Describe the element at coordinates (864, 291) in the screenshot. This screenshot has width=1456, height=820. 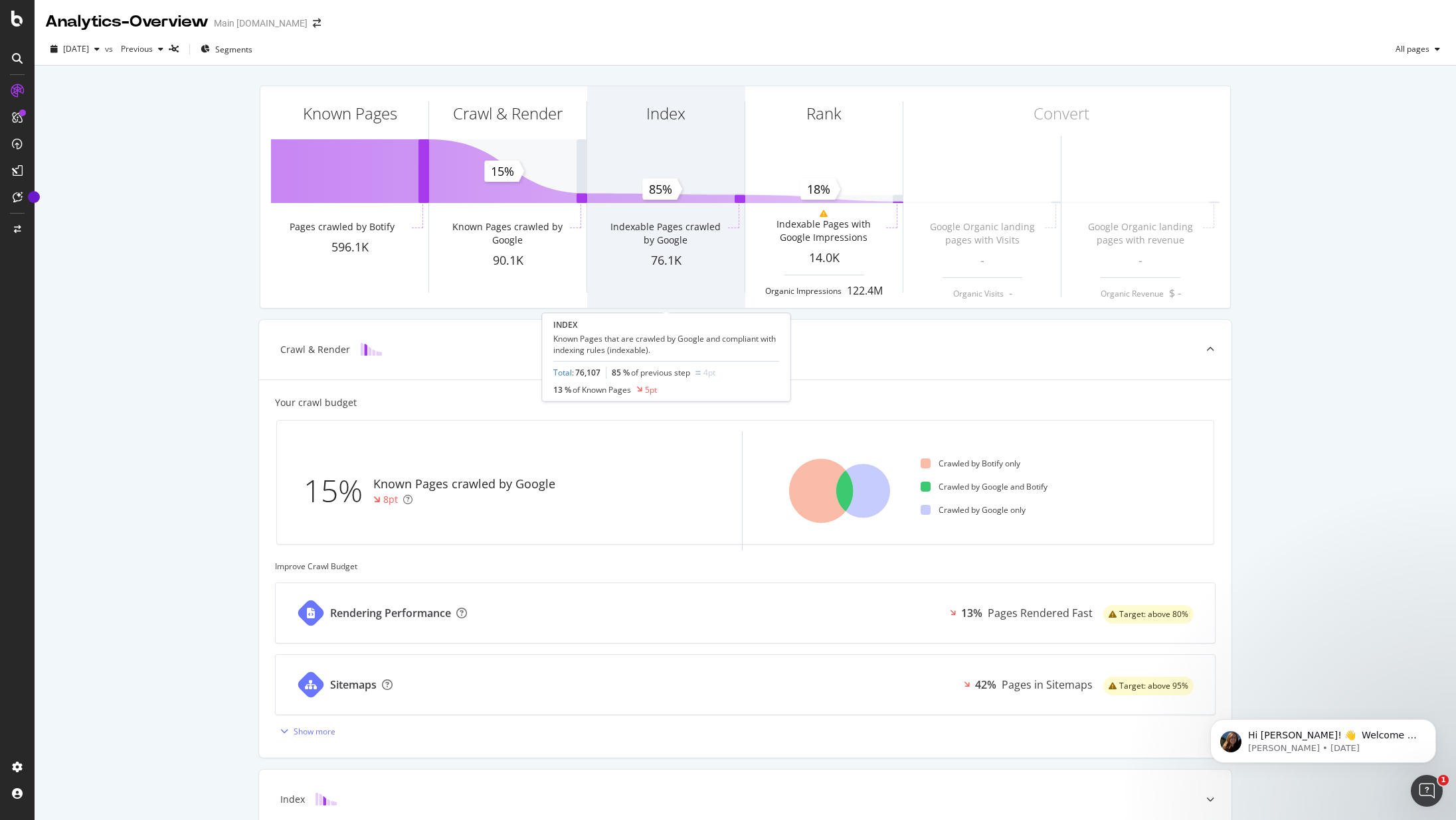
I see `div: 122.4M` at that location.